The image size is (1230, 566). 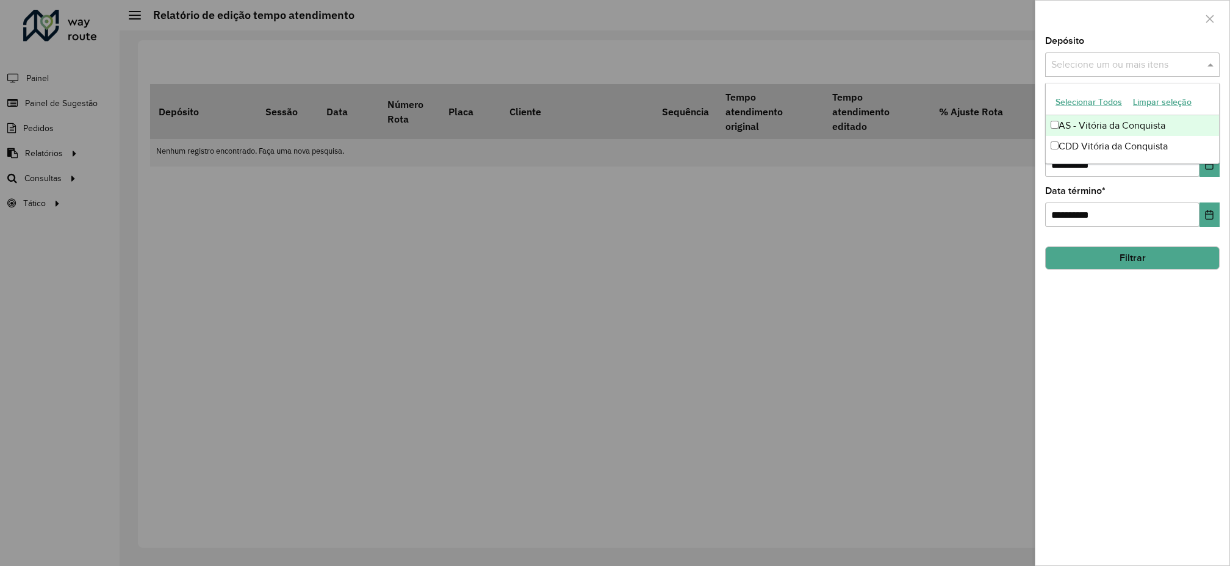 What do you see at coordinates (1088, 102) in the screenshot?
I see `button: Selecionar Todos` at bounding box center [1088, 102].